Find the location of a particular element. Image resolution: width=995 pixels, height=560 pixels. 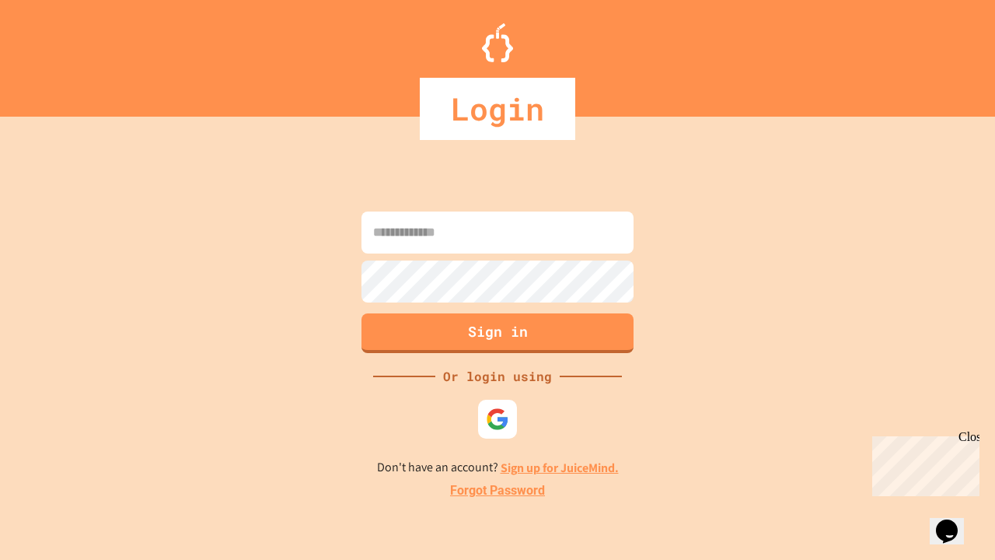

div: Chat with us now!Close is located at coordinates (57, 52).